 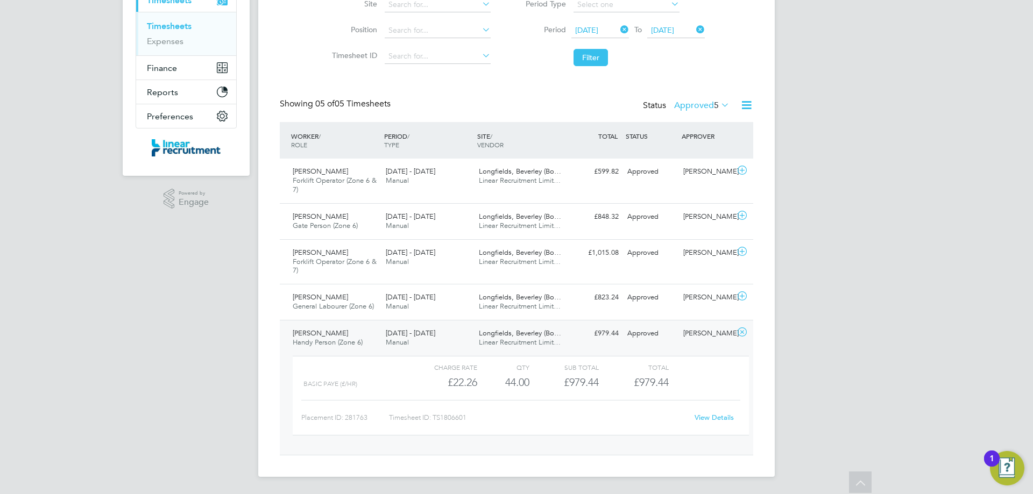 I want to click on a: View Details, so click(x=714, y=417).